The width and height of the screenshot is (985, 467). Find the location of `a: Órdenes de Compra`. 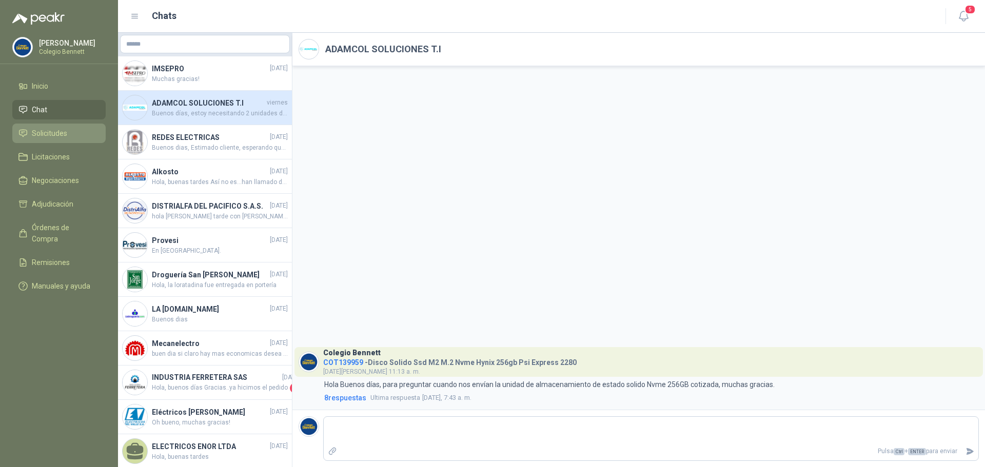

a: Órdenes de Compra is located at coordinates (59, 233).